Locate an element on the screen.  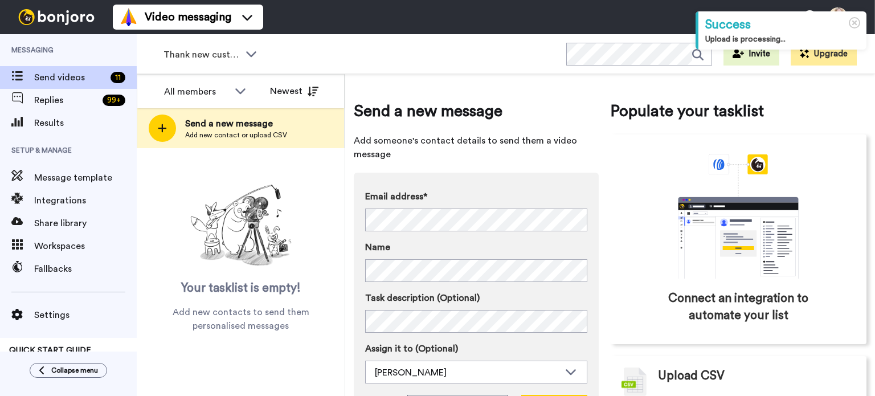
span: Fallbacks is located at coordinates (85, 269).